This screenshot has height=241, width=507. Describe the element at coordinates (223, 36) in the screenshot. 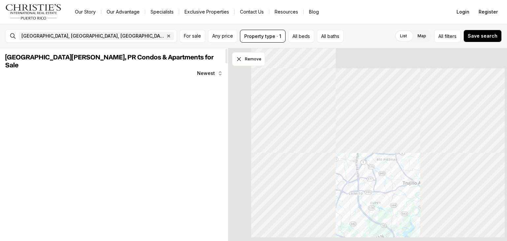

I see `span: Any price` at that location.